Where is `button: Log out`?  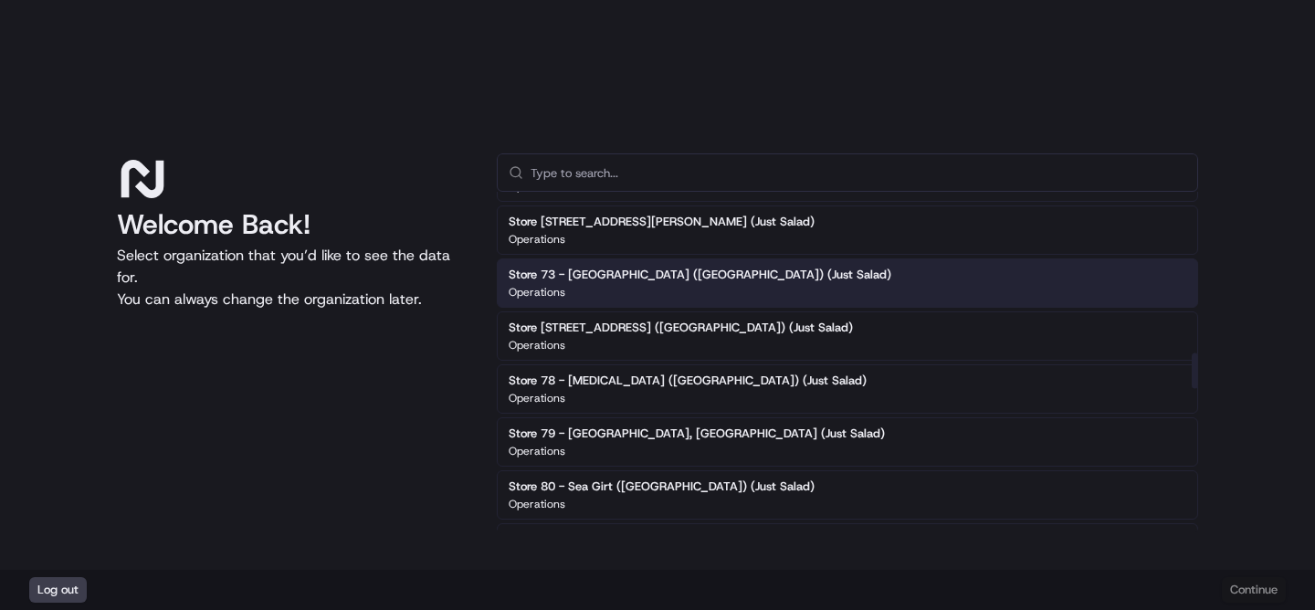 button: Log out is located at coordinates (58, 590).